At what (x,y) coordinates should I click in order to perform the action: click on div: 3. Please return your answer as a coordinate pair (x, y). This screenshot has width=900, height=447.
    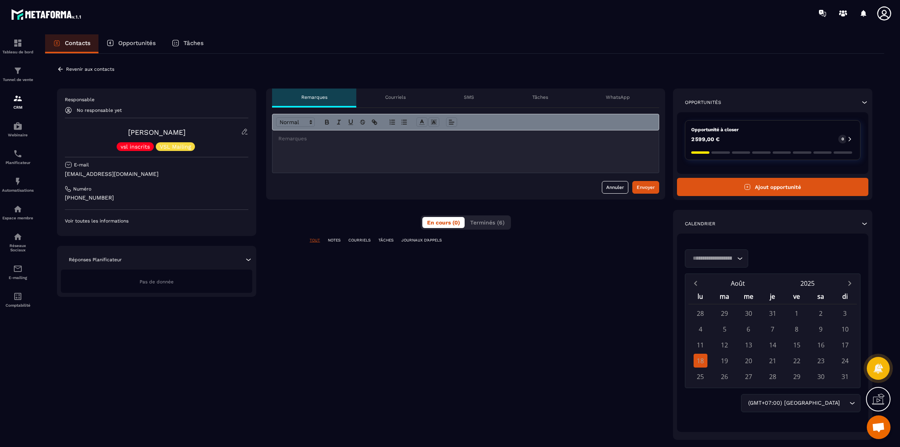
    Looking at the image, I should click on (845, 313).